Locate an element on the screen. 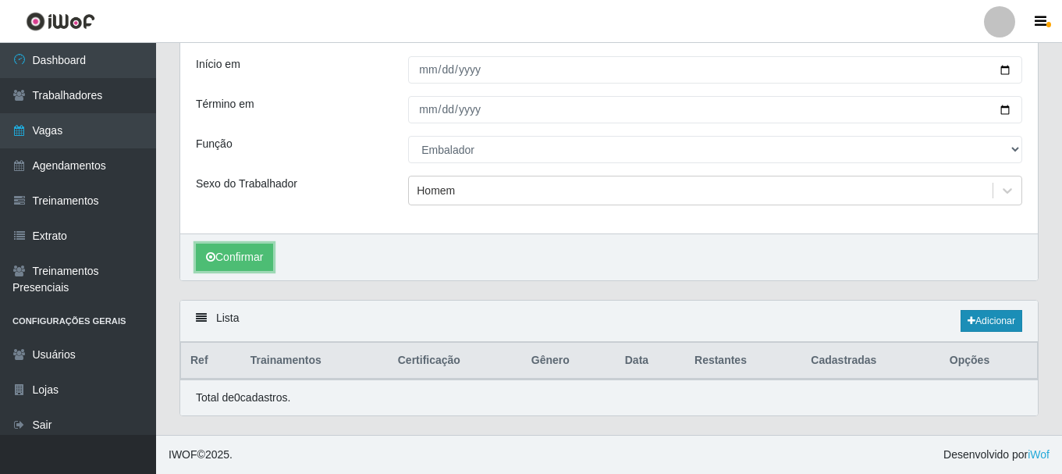 Image resolution: width=1062 pixels, height=474 pixels. span: © 2025 . is located at coordinates (201, 454).